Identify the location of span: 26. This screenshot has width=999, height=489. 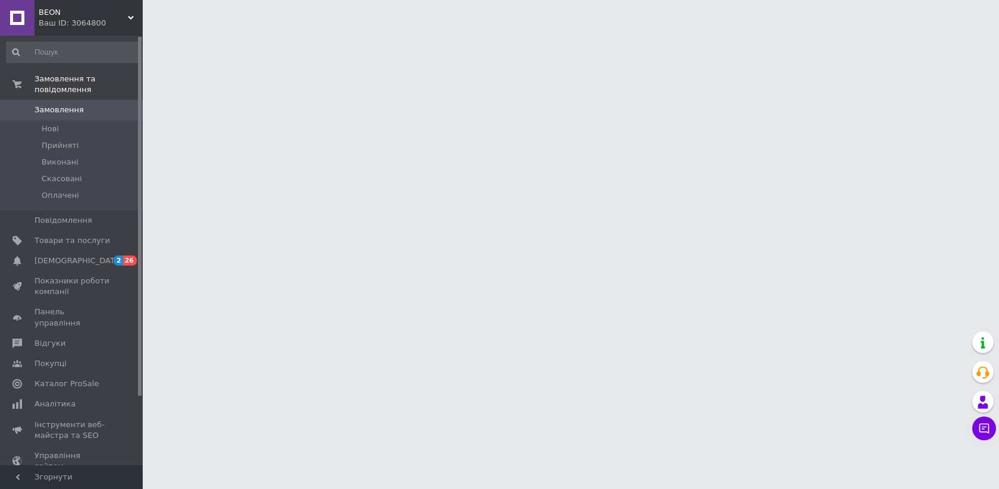
(130, 260).